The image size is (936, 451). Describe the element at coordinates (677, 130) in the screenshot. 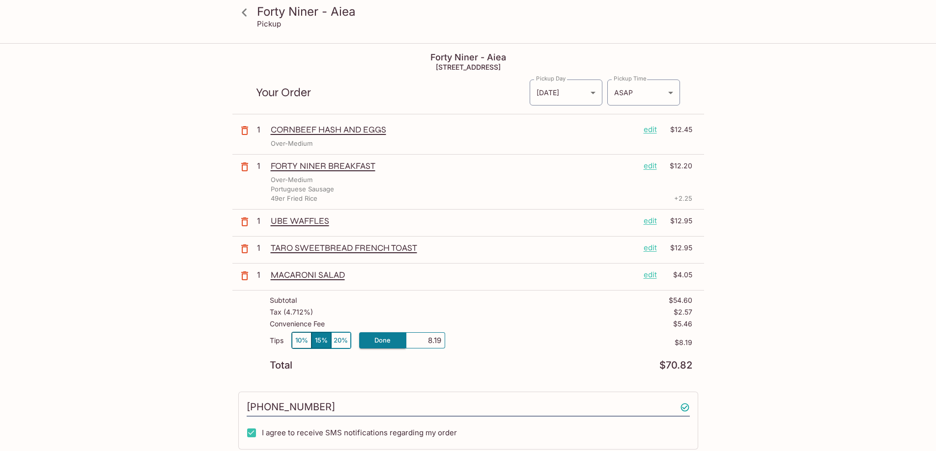

I see `p: $12.45` at that location.